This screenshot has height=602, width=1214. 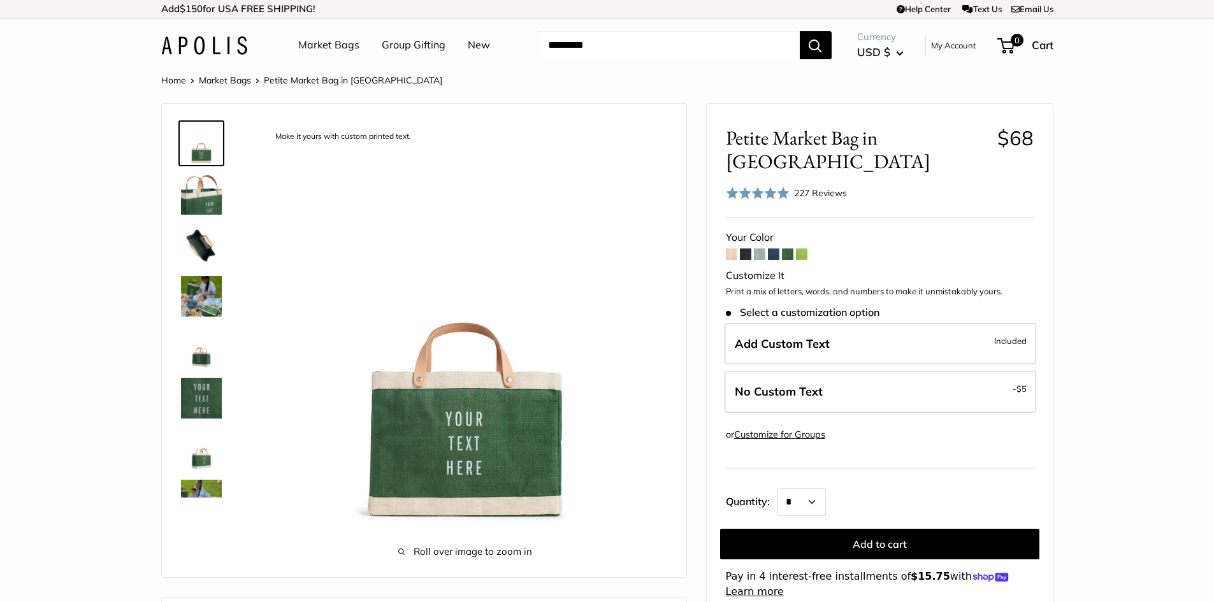 I want to click on span: No Custom Text, so click(x=779, y=391).